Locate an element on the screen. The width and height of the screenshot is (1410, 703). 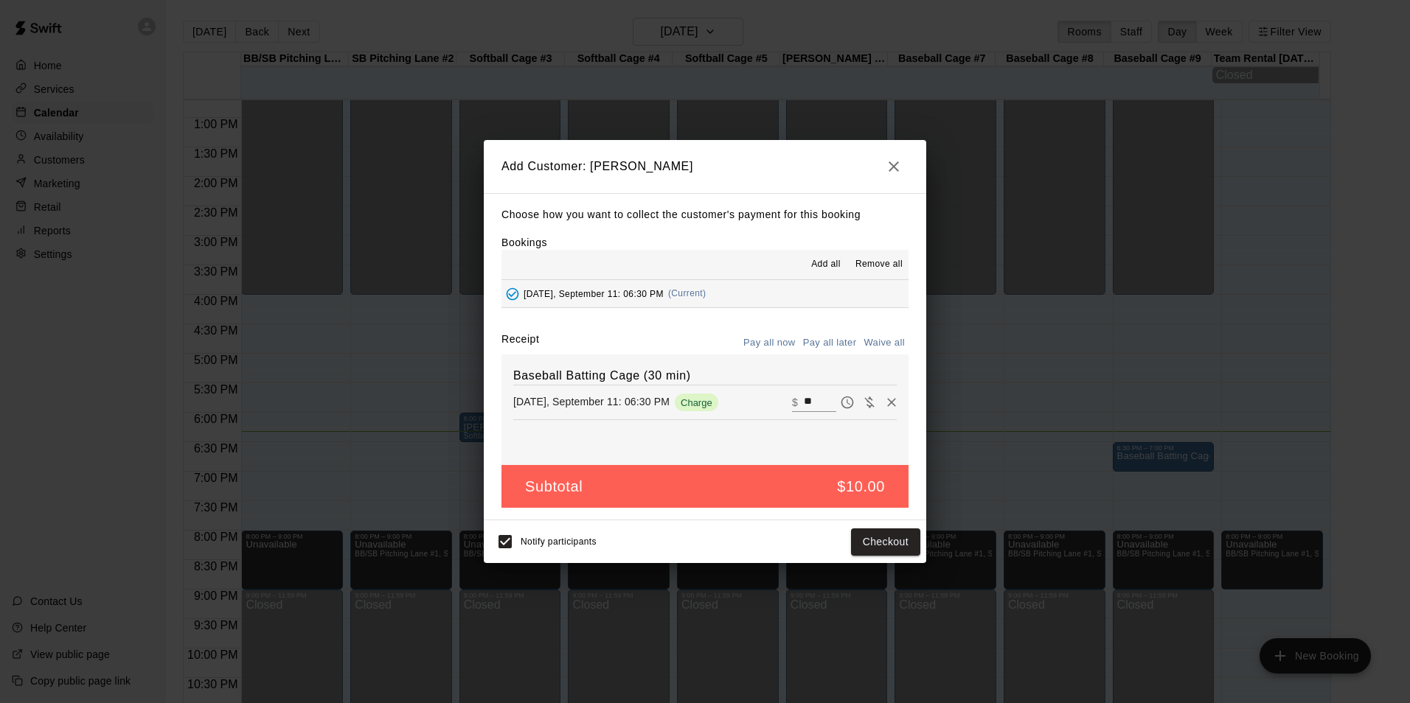
button: Waive all is located at coordinates (884, 343).